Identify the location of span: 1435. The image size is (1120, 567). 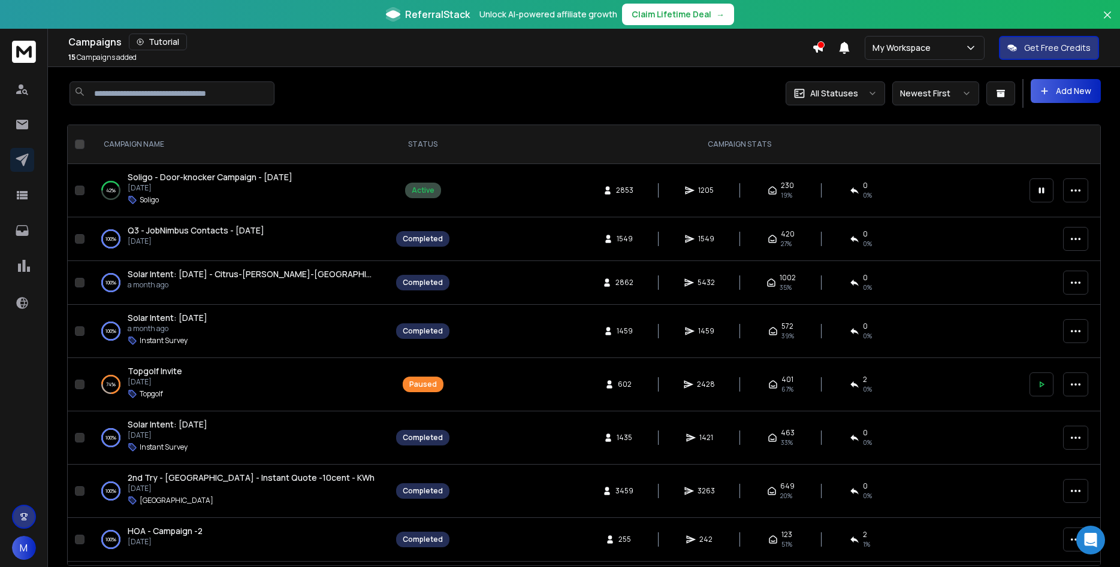
(624, 438).